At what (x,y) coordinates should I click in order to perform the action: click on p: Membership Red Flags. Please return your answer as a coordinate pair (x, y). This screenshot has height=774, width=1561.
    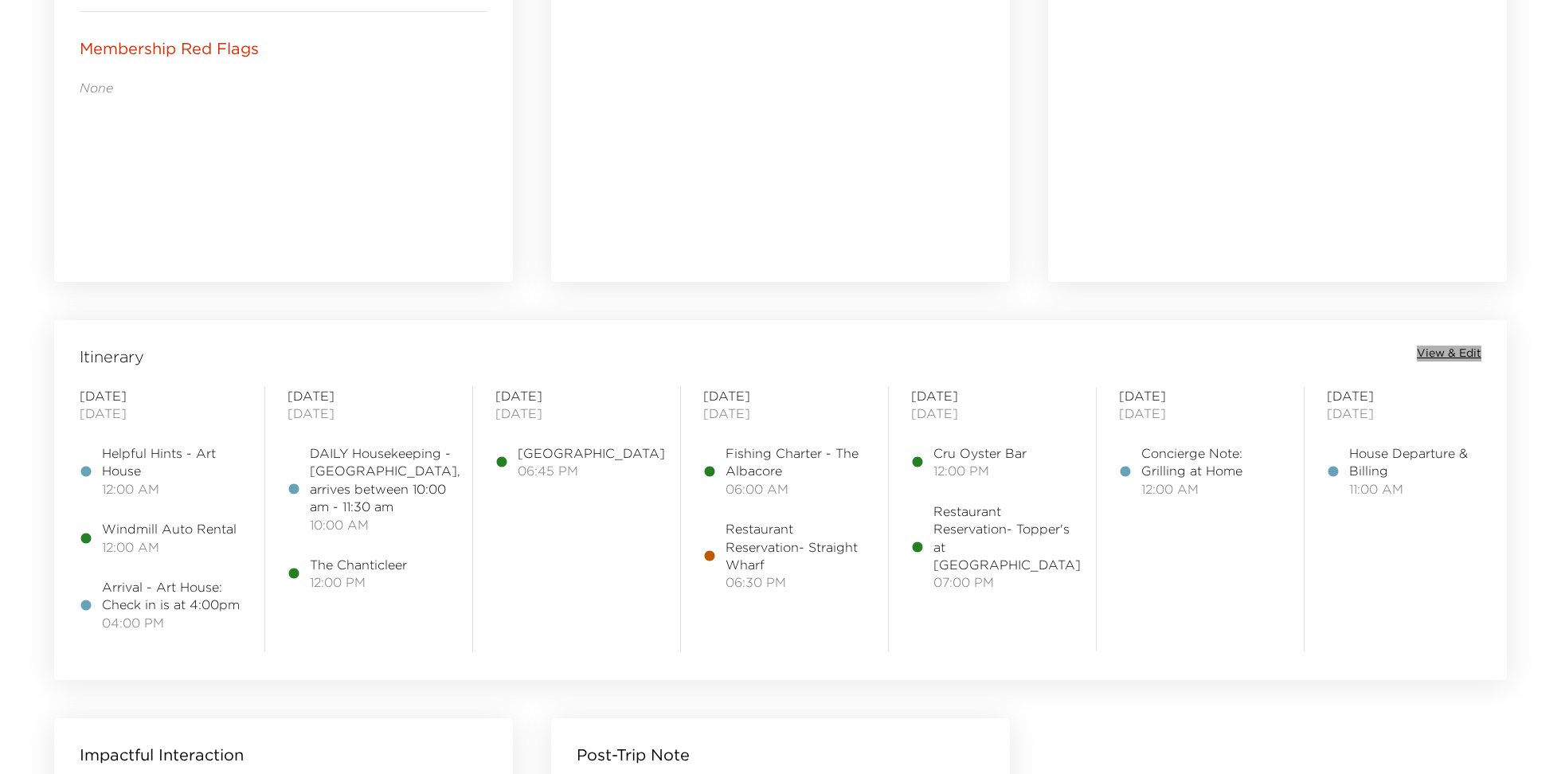
    Looking at the image, I should click on (169, 49).